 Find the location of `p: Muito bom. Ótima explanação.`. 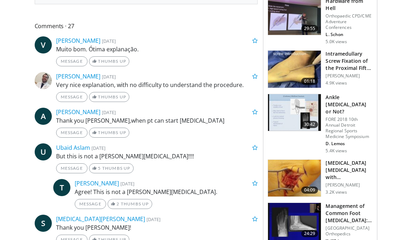

p: Muito bom. Ótima explanação. is located at coordinates (157, 49).